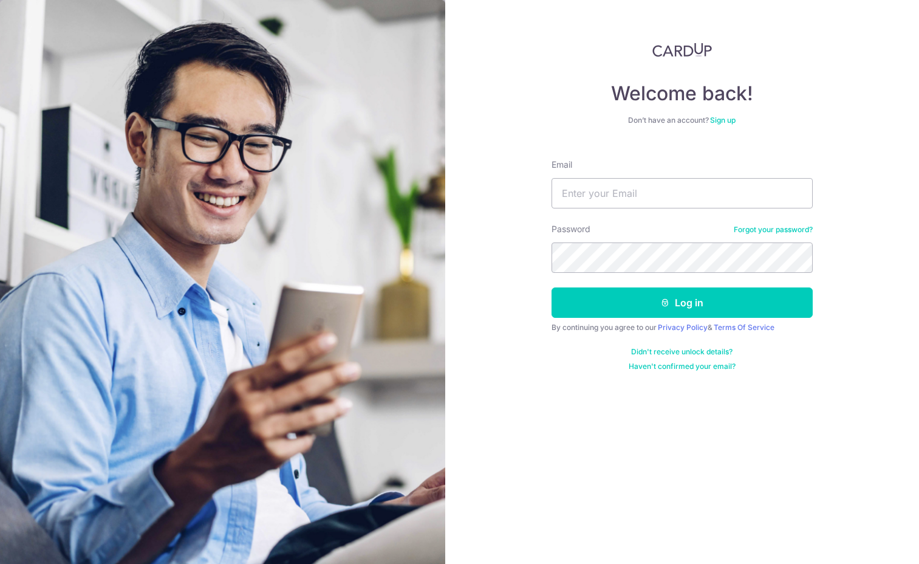 The image size is (919, 564). What do you see at coordinates (682, 366) in the screenshot?
I see `a: Haven't confirmed your email?` at bounding box center [682, 366].